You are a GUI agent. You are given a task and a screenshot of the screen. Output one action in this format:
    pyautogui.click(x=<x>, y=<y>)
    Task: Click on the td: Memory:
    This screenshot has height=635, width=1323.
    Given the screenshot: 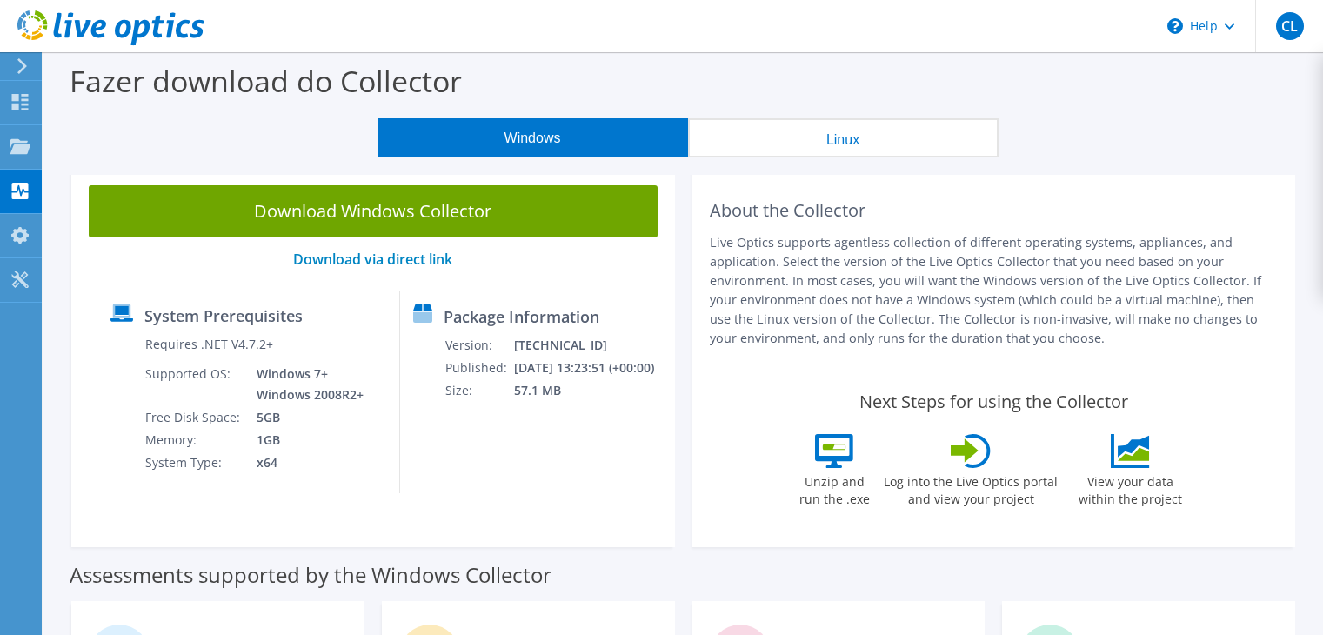 What is the action you would take?
    pyautogui.click(x=194, y=440)
    